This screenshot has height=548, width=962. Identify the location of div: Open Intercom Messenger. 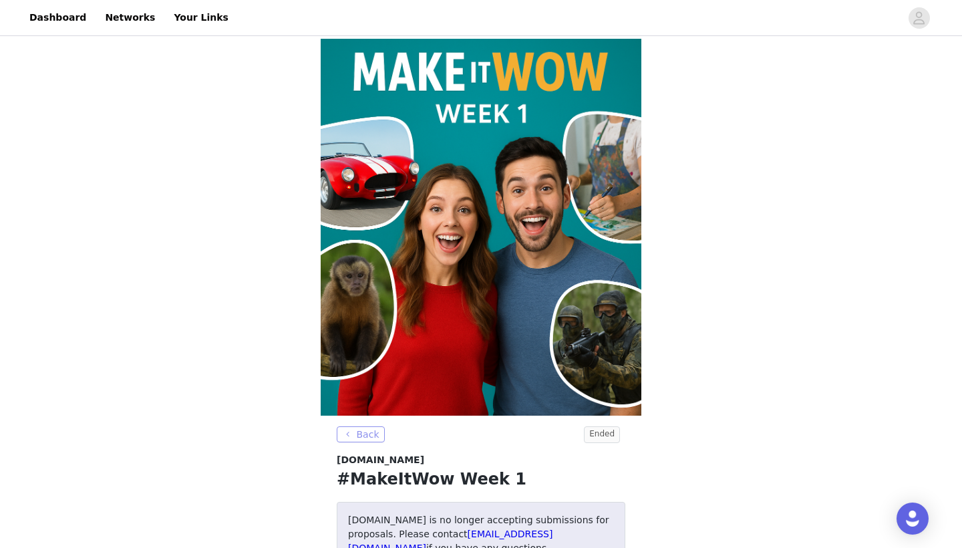
(913, 519).